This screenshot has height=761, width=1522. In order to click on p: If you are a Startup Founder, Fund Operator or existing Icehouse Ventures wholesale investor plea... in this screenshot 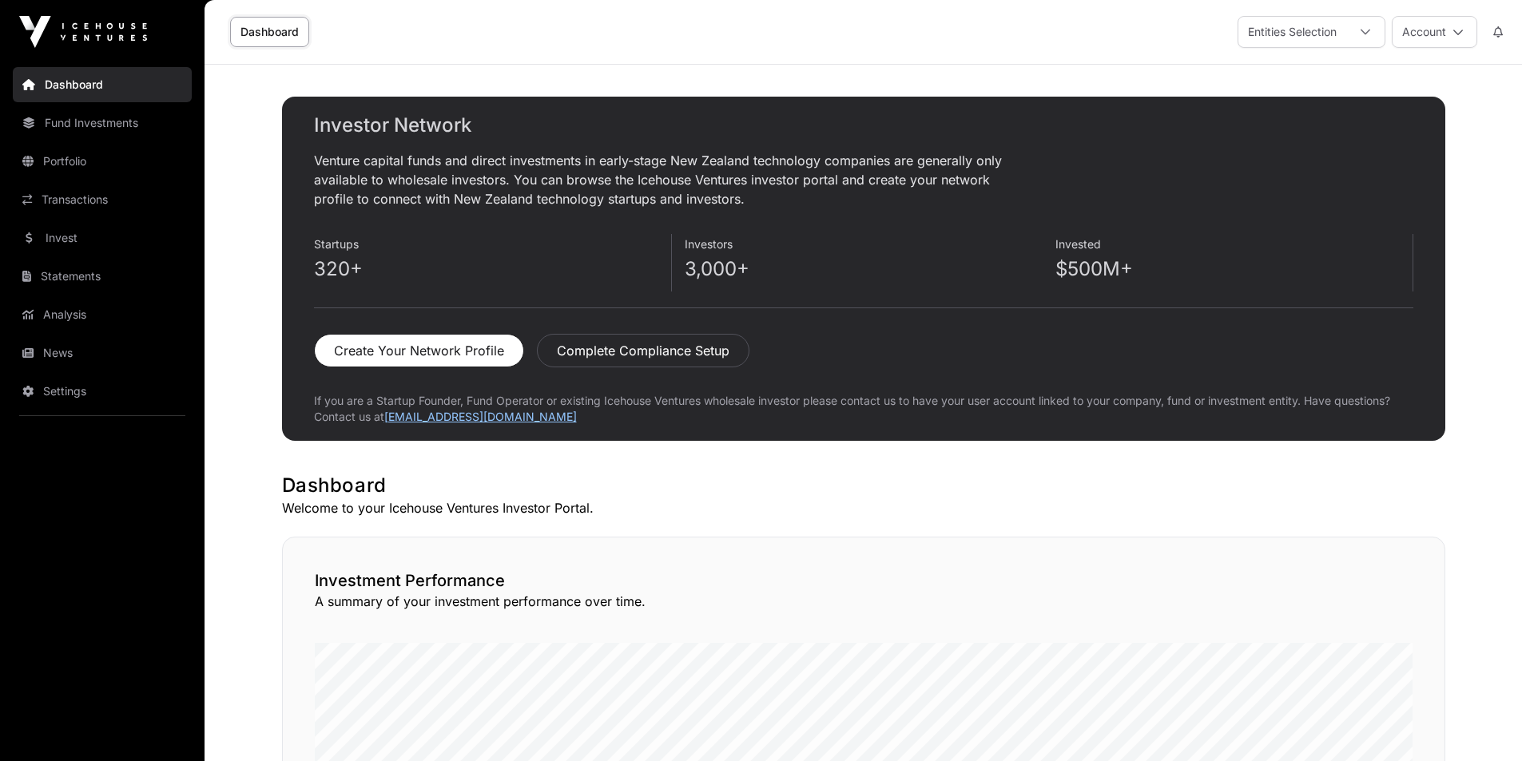, I will do `click(864, 409)`.